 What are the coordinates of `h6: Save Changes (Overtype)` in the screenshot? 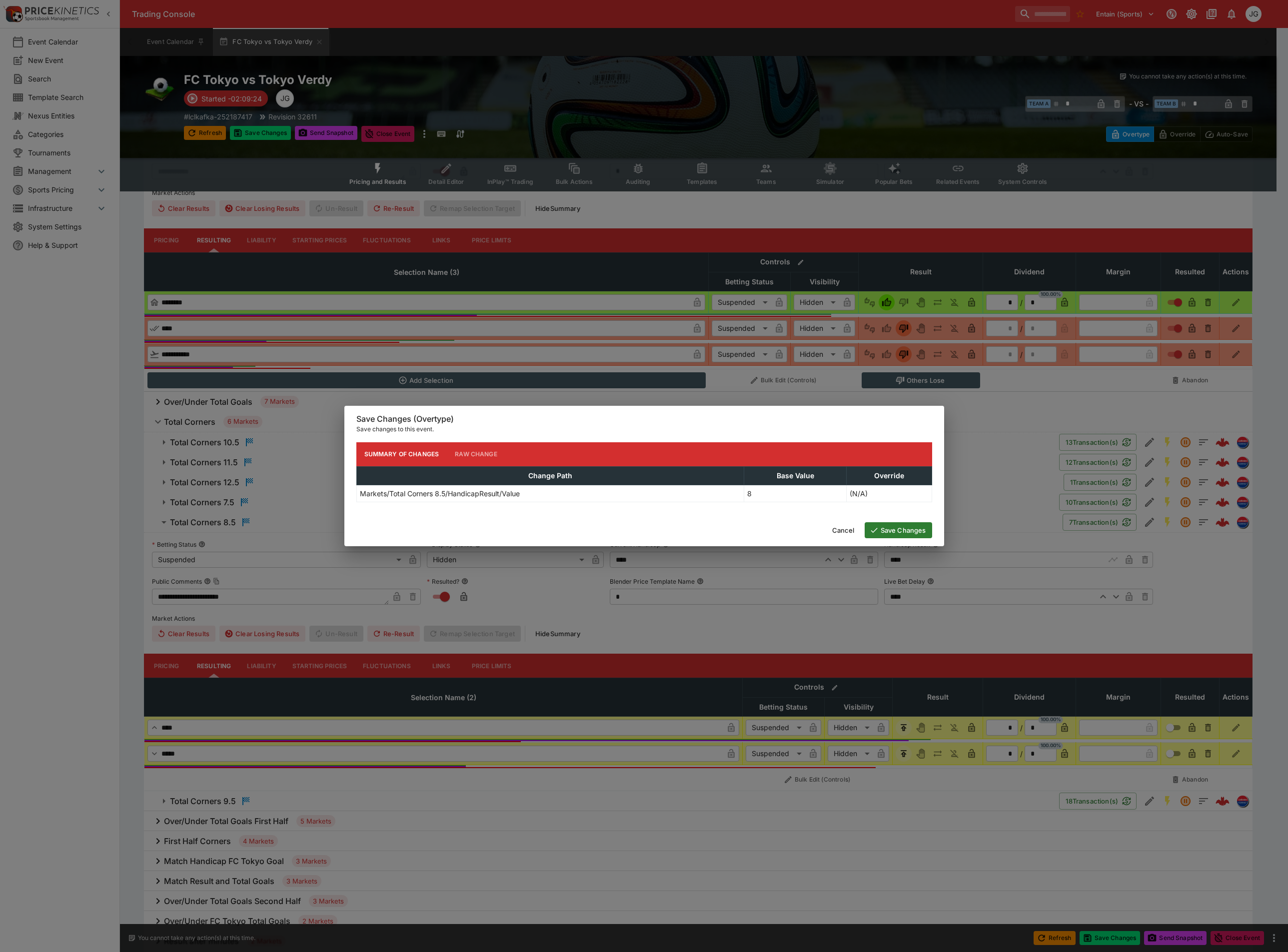 It's located at (644, 419).